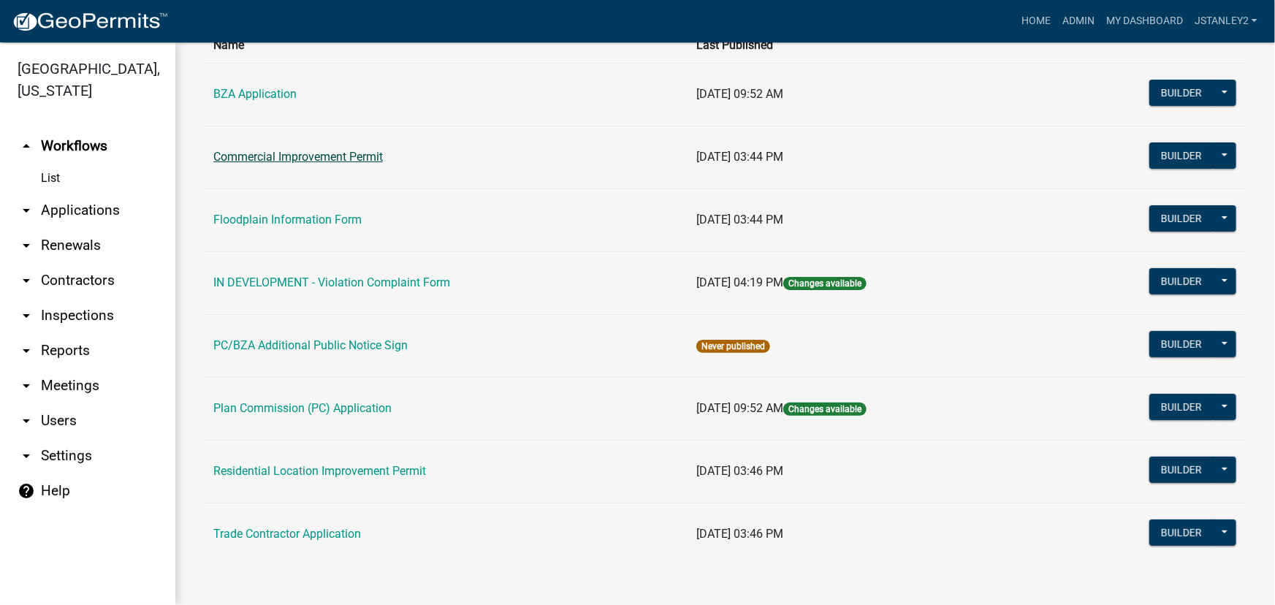 The width and height of the screenshot is (1275, 605). Describe the element at coordinates (311, 345) in the screenshot. I see `a: PC/BZA Additional Public Notice Sign` at that location.